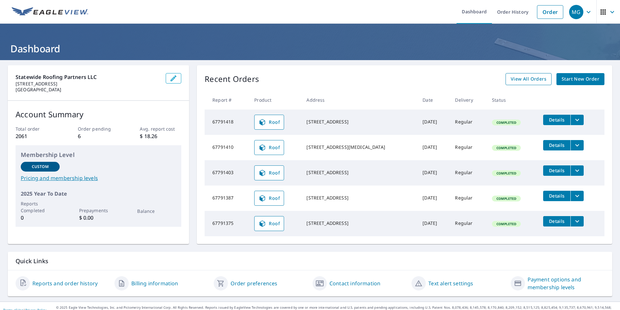 This screenshot has height=310, width=620. What do you see at coordinates (566, 283) in the screenshot?
I see `a: Payment options and membership levels` at bounding box center [566, 283].